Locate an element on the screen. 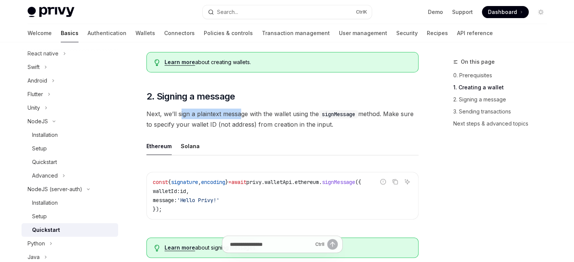 The width and height of the screenshot is (574, 262). div: Flutter is located at coordinates (35, 94).